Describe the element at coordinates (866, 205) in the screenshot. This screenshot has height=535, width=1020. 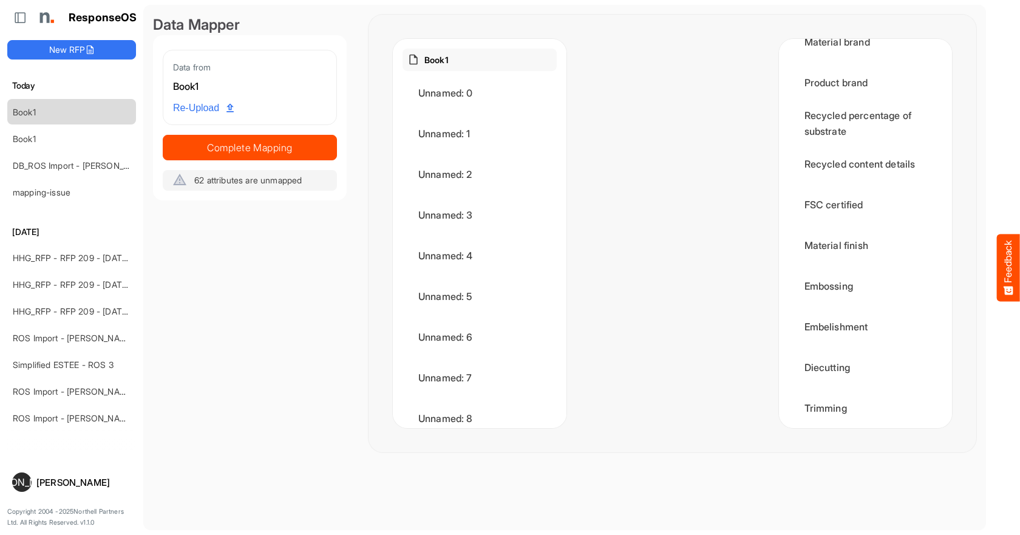
I see `div: FSC certified` at that location.